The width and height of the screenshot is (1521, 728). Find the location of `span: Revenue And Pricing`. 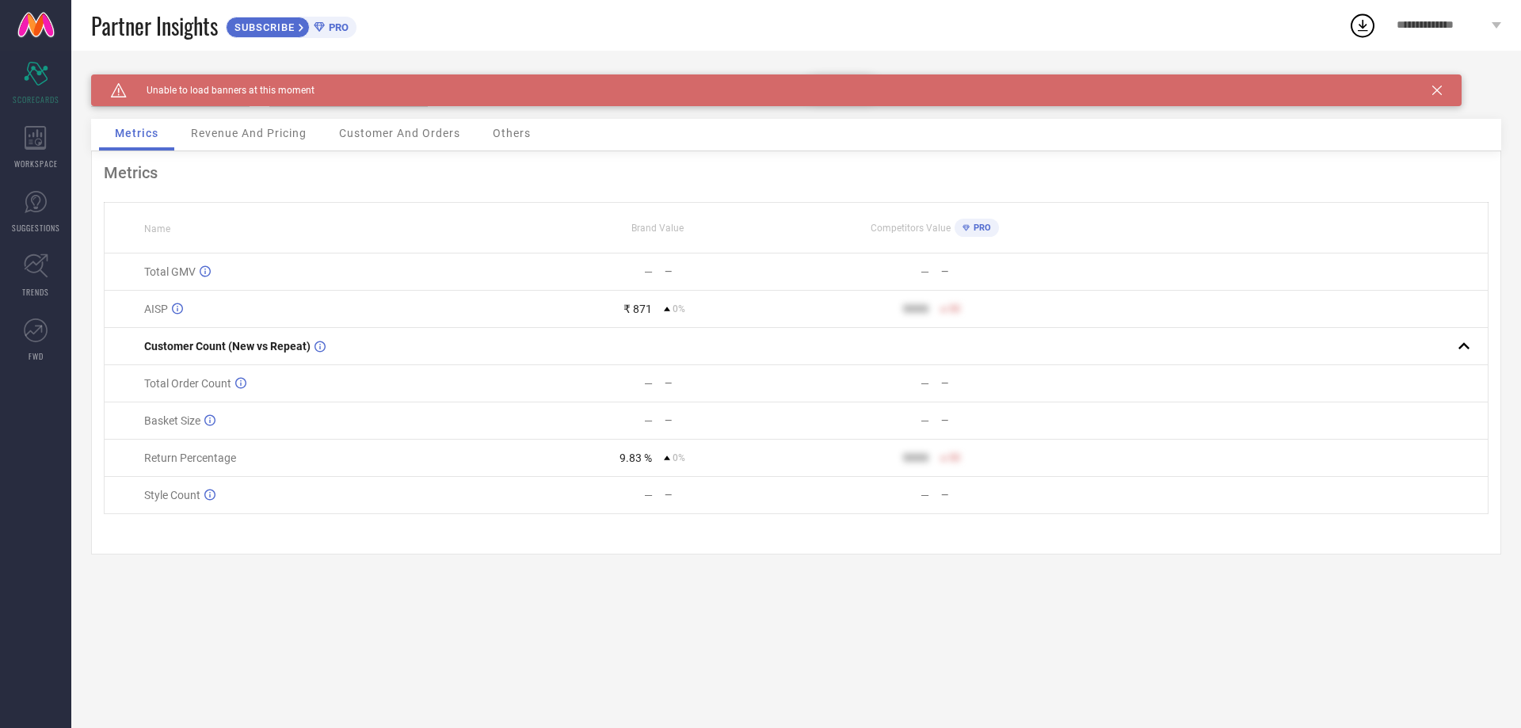

span: Revenue And Pricing is located at coordinates (249, 133).